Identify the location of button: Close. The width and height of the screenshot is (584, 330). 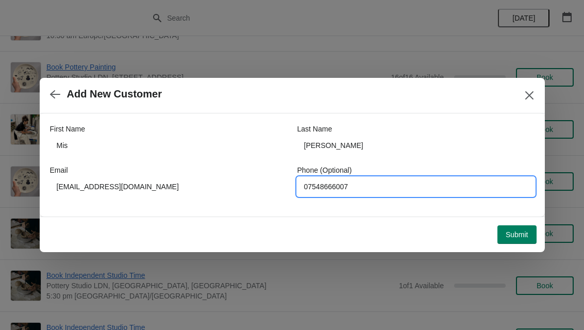
(530, 95).